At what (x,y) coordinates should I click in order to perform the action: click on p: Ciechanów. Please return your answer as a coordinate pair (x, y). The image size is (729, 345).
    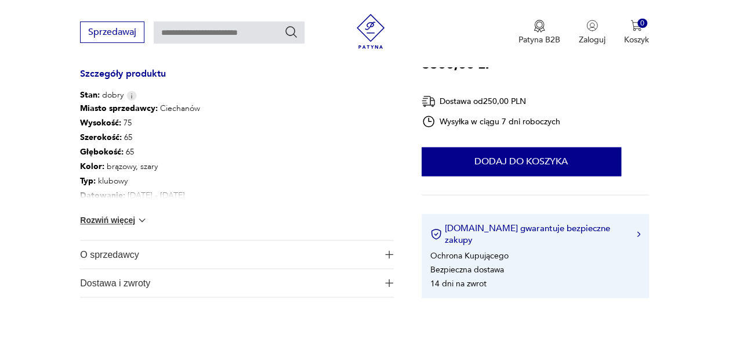
    Looking at the image, I should click on (140, 108).